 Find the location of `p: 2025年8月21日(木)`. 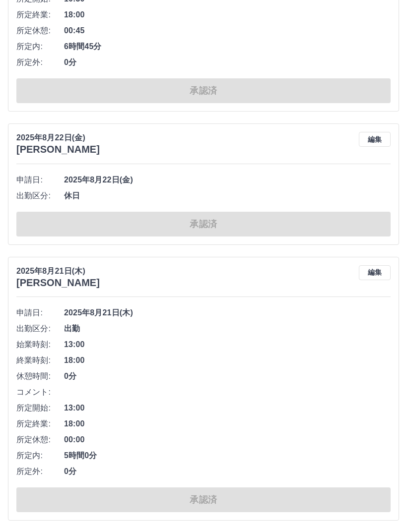

p: 2025年8月21日(木) is located at coordinates (58, 271).